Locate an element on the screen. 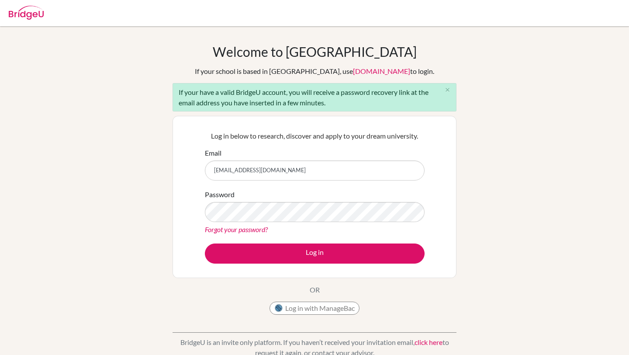 This screenshot has height=355, width=629. label: Password is located at coordinates (220, 194).